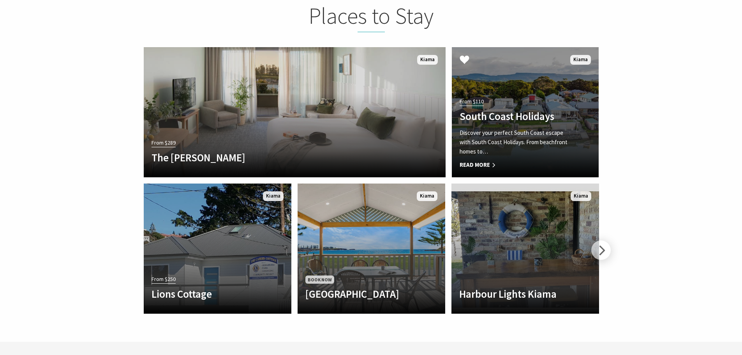 This screenshot has width=742, height=355. What do you see at coordinates (371, 18) in the screenshot?
I see `h2: Places to Stay` at bounding box center [371, 18].